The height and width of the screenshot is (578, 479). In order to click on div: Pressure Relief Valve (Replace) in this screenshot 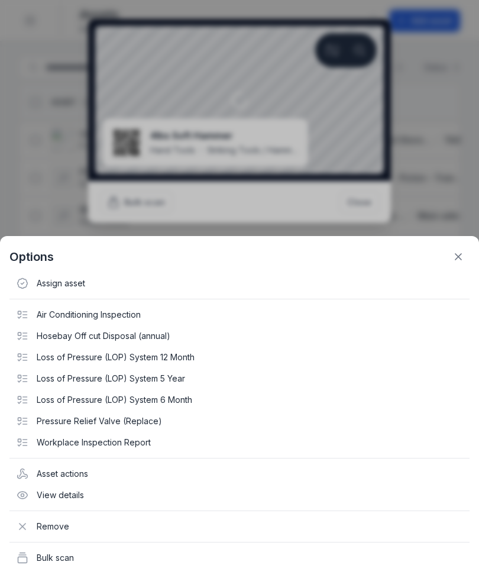, I will do `click(240, 421)`.